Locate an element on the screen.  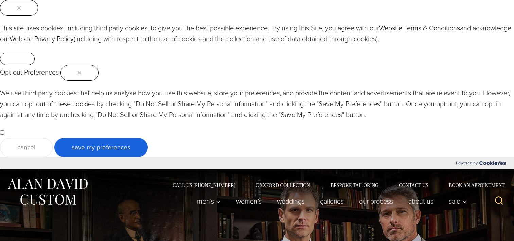
img: Cookieyes logo is located at coordinates (493, 162).